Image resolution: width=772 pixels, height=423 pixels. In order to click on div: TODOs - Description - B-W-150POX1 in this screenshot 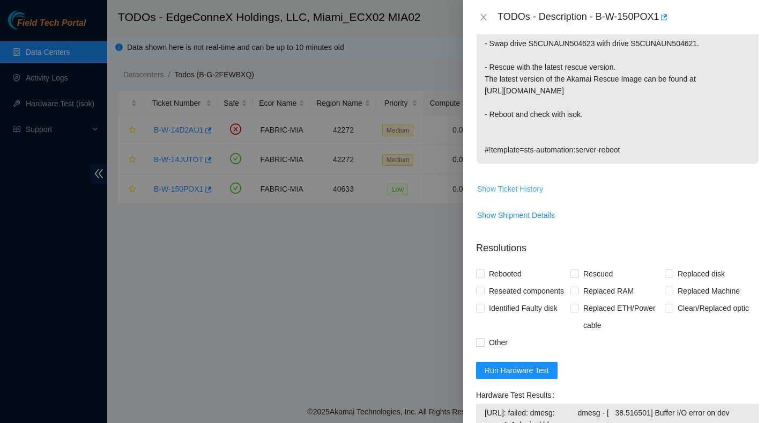, I will do `click(628, 17)`.